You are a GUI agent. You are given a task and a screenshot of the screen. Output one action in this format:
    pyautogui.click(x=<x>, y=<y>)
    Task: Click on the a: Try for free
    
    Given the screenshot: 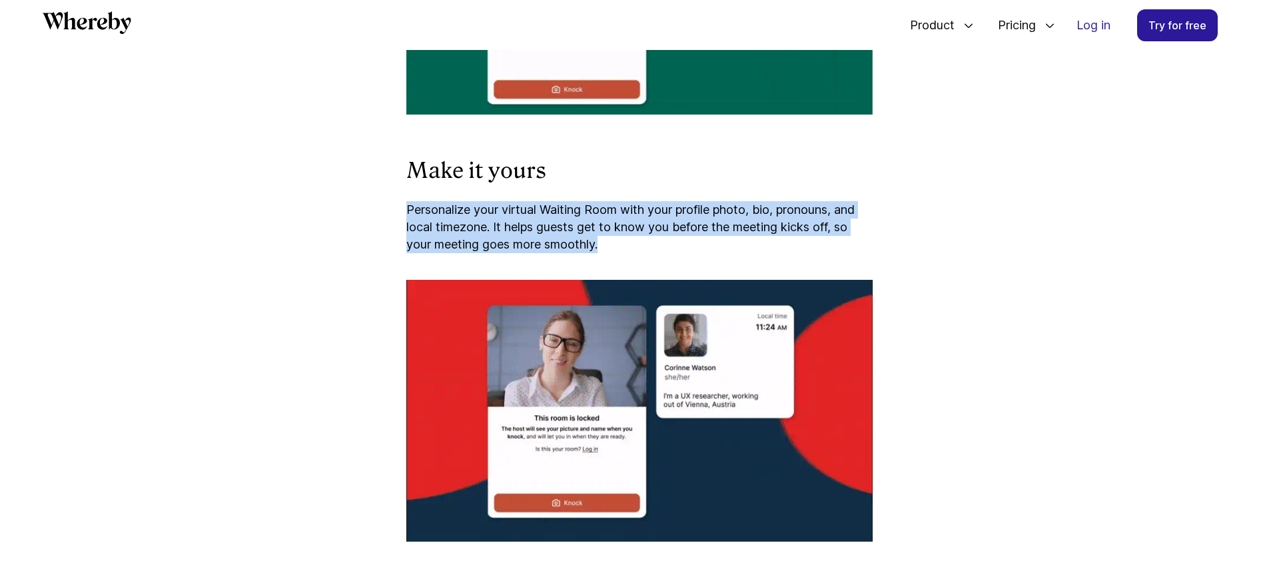 What is the action you would take?
    pyautogui.click(x=1177, y=25)
    